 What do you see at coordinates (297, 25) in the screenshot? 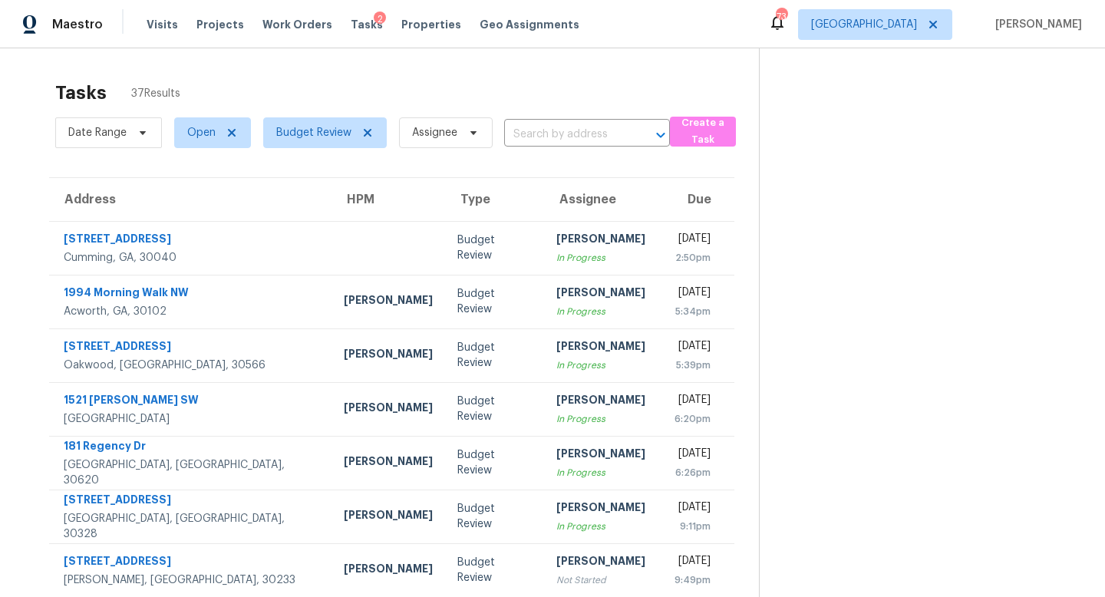
I see `span: Work Orders` at bounding box center [297, 25].